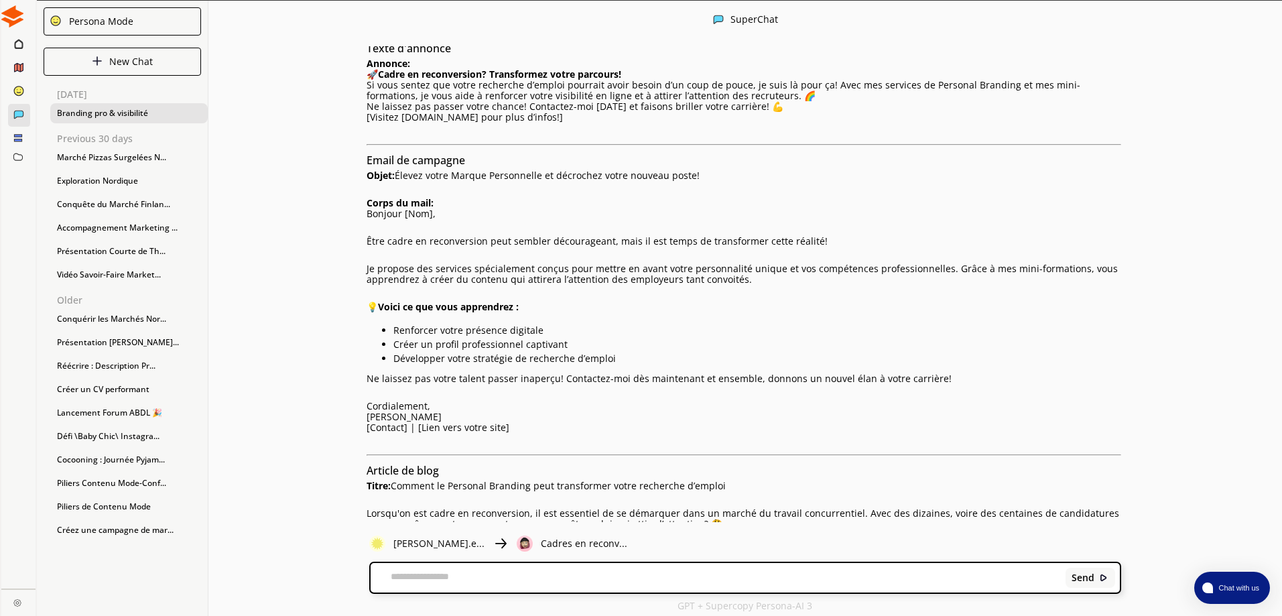 This screenshot has height=616, width=1282. Describe the element at coordinates (400, 202) in the screenshot. I see `strong: Corps du mail:` at that location.